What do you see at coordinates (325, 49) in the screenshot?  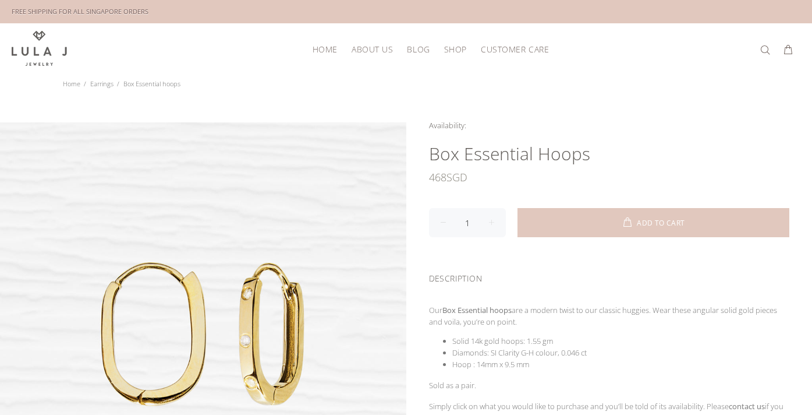 I see `span: HOME` at bounding box center [325, 49].